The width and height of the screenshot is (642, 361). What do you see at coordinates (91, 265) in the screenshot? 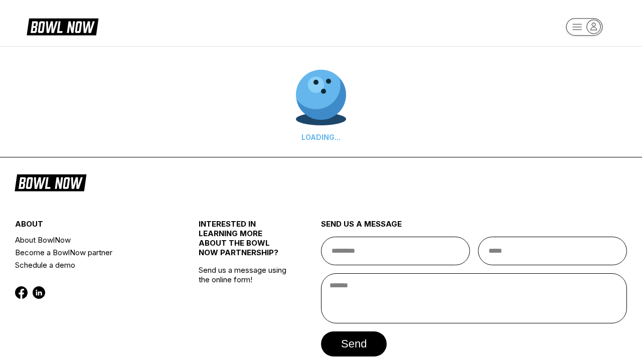
I see `a: Schedule a demo` at bounding box center [91, 265].